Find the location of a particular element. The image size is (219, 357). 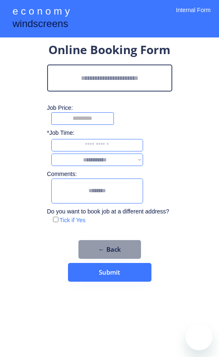

div: Online Booking Form is located at coordinates (109, 51).